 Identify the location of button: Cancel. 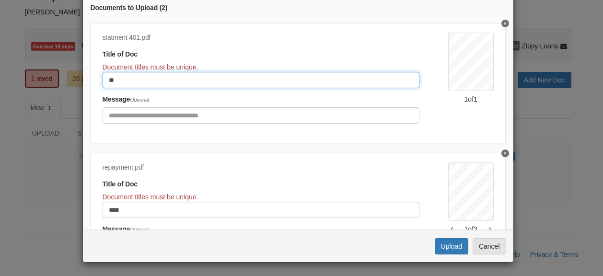
(489, 246).